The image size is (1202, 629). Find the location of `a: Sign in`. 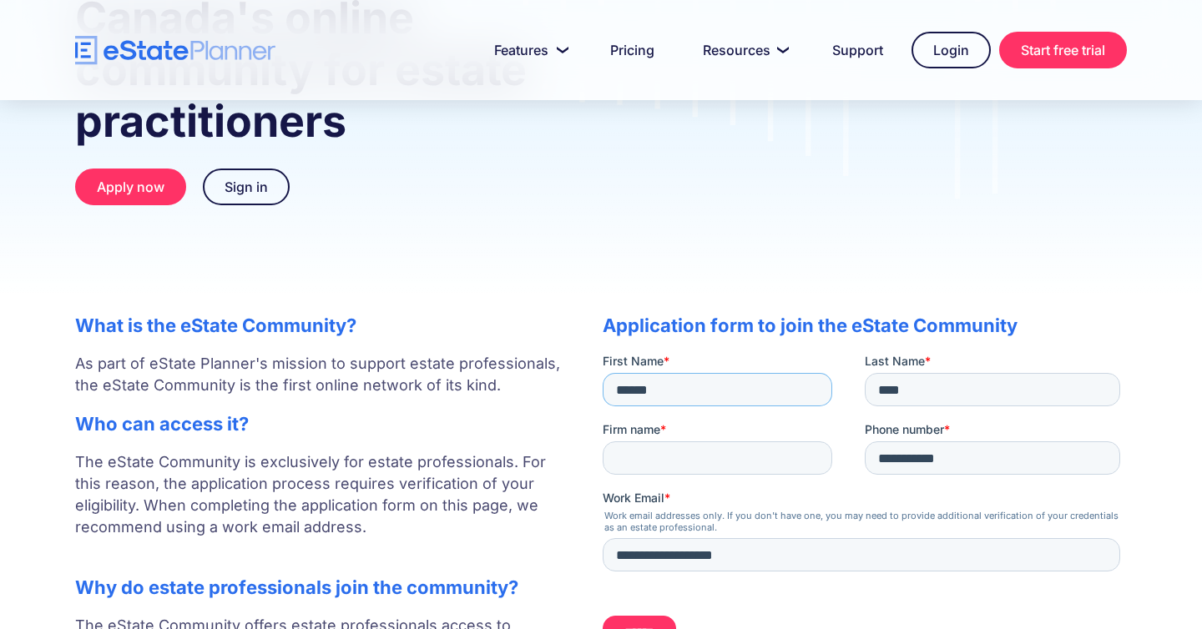

a: Sign in is located at coordinates (246, 187).